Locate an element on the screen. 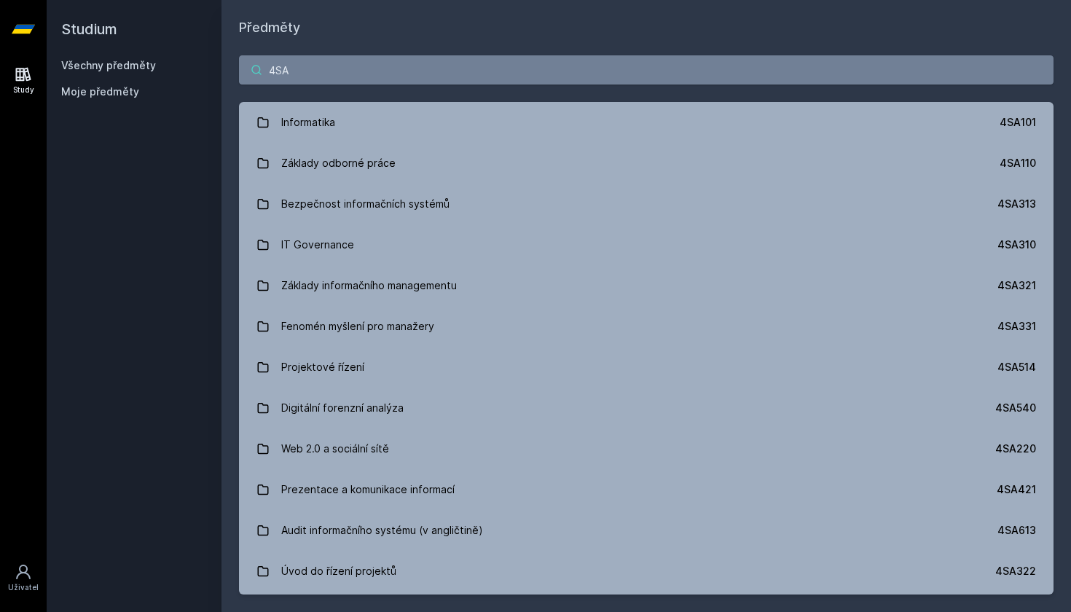 This screenshot has height=612, width=1071. div: 4SA310 is located at coordinates (1017, 245).